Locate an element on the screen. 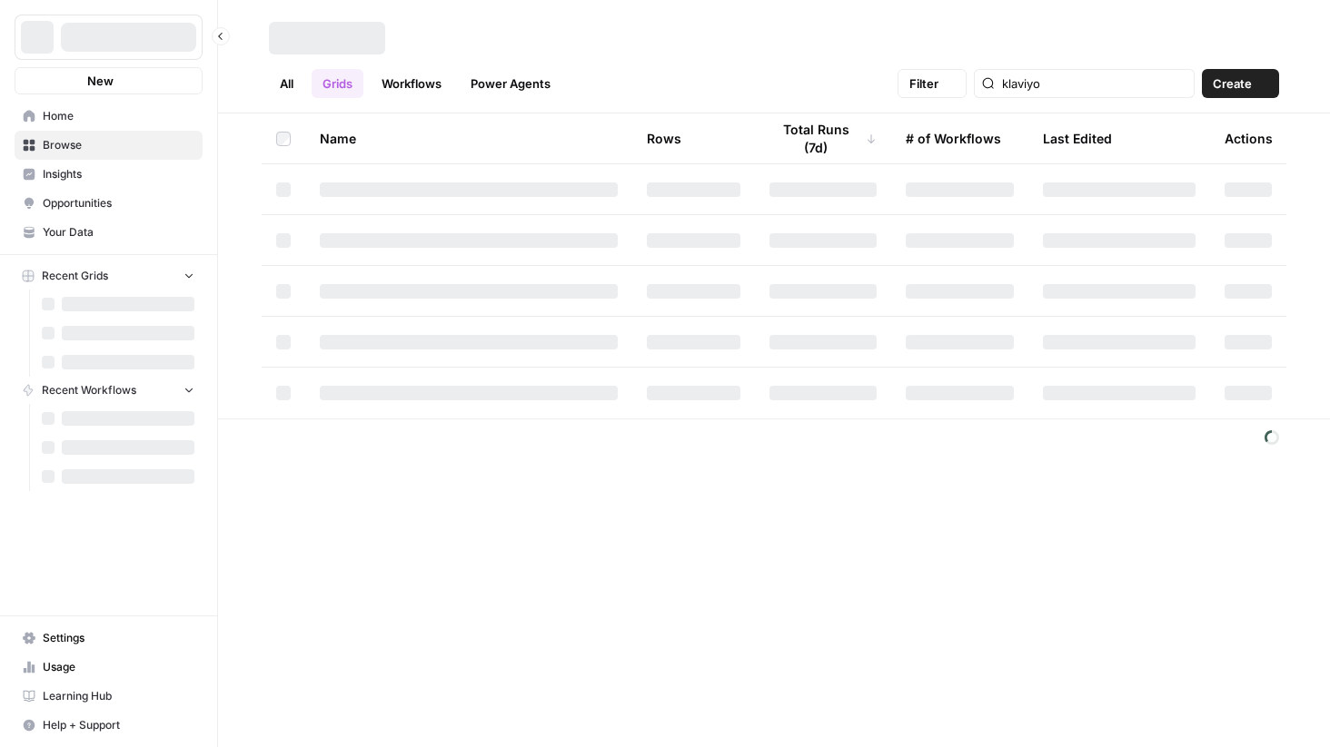 This screenshot has width=1330, height=747. button: Help + Support is located at coordinates (108, 726).